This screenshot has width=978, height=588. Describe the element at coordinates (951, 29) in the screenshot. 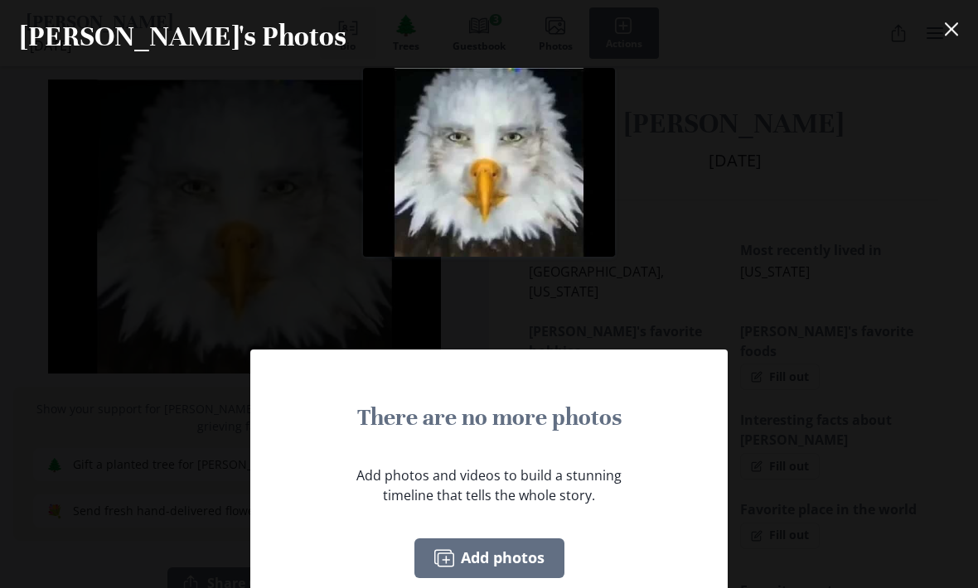

I see `button: Close` at that location.